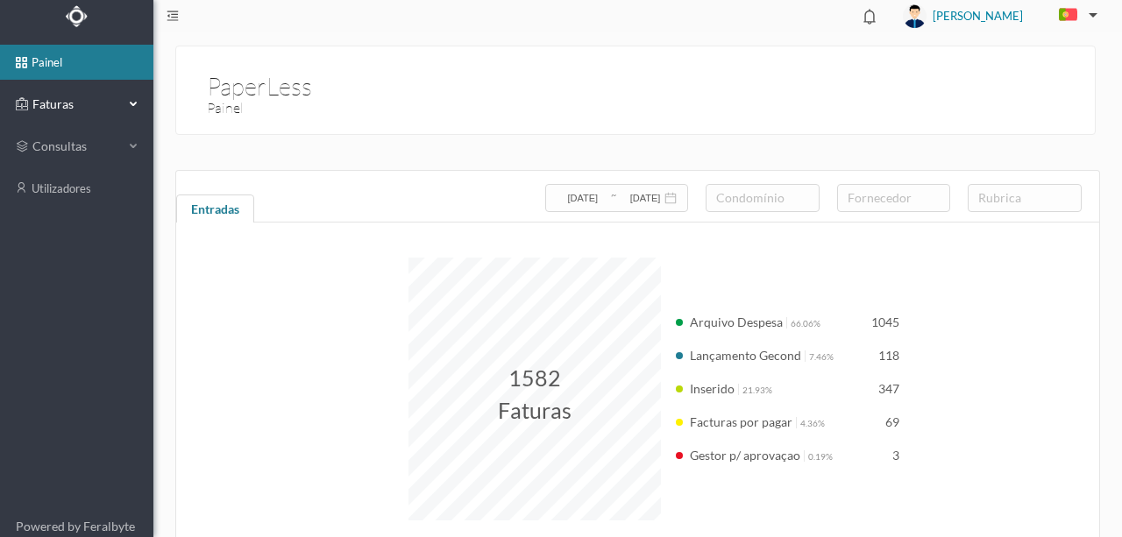  What do you see at coordinates (821, 357) in the screenshot?
I see `span: 7.46%` at bounding box center [821, 357].